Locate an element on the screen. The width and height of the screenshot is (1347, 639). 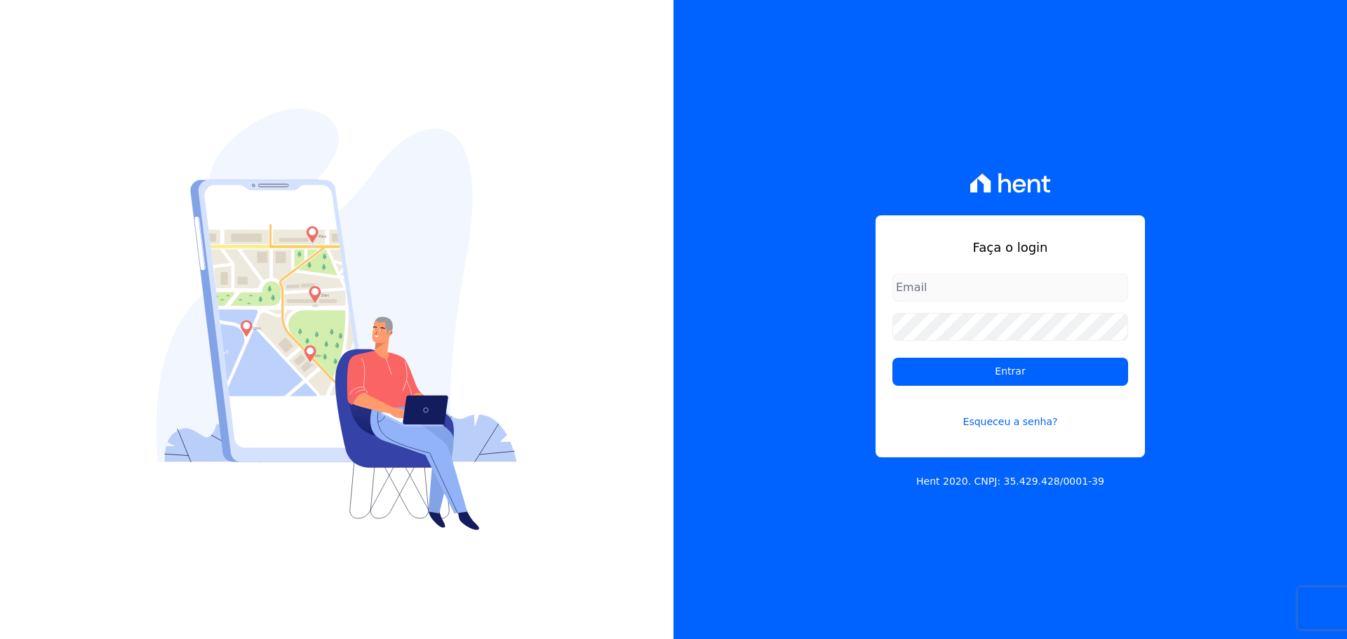
p: Hent 2020. CNPJ: 35.429.428/0001-39 is located at coordinates (1011, 481).